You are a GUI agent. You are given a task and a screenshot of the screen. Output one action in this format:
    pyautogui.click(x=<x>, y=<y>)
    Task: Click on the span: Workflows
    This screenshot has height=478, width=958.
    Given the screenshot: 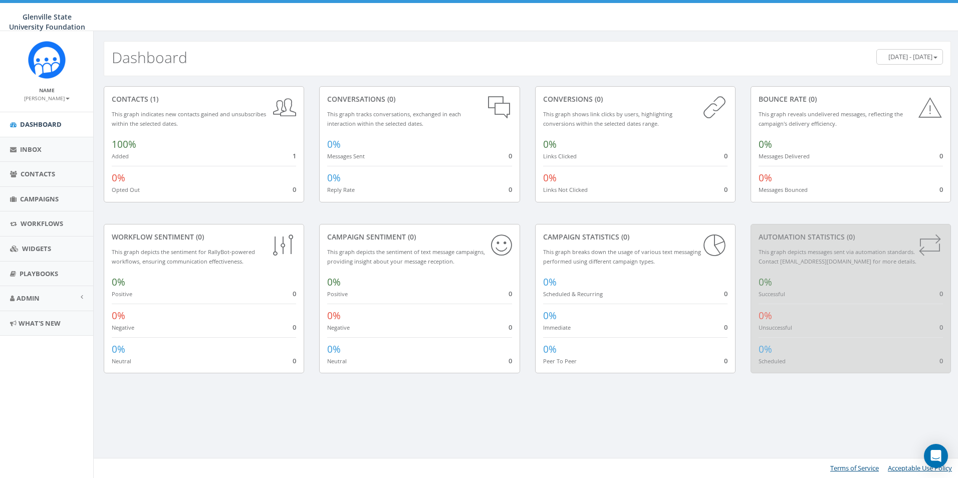 What is the action you would take?
    pyautogui.click(x=42, y=224)
    